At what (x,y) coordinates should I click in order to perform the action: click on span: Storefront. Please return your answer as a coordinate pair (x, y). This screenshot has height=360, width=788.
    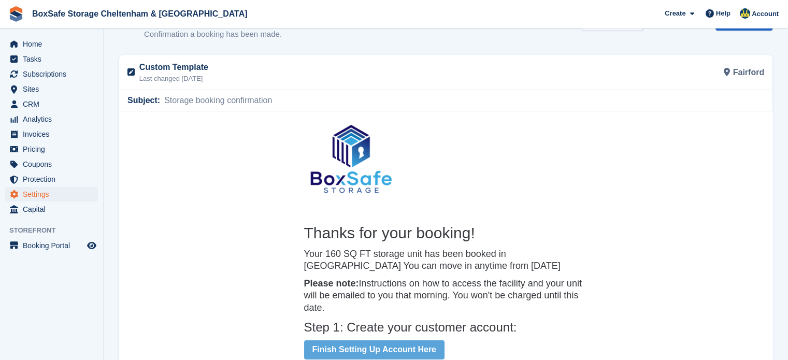
    Looking at the image, I should click on (56, 231).